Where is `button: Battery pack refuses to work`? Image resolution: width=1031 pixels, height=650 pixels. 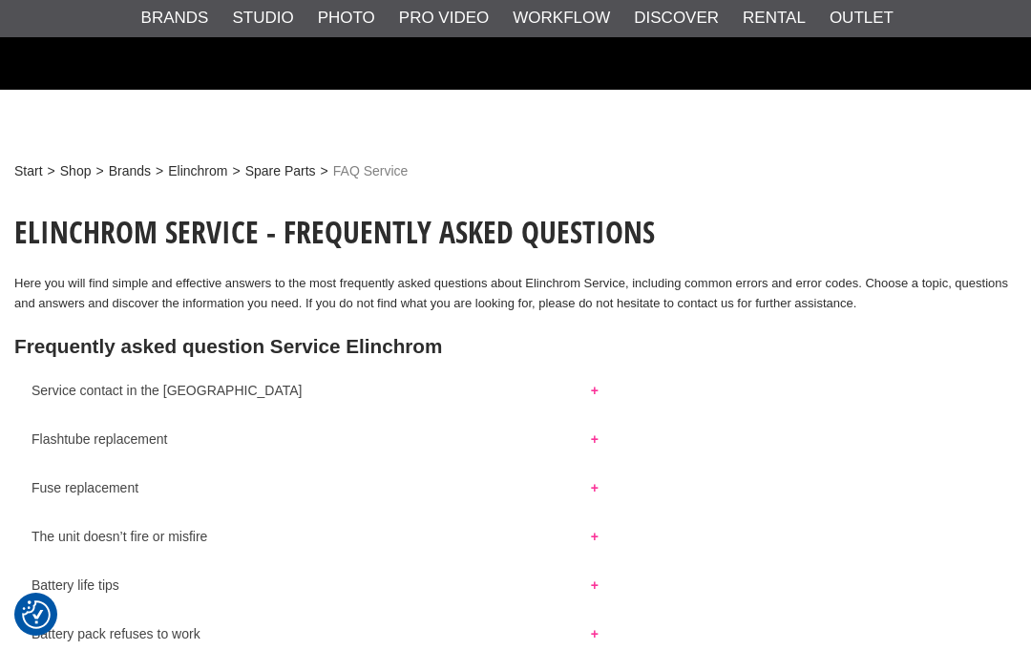 button: Battery pack refuses to work is located at coordinates (315, 629).